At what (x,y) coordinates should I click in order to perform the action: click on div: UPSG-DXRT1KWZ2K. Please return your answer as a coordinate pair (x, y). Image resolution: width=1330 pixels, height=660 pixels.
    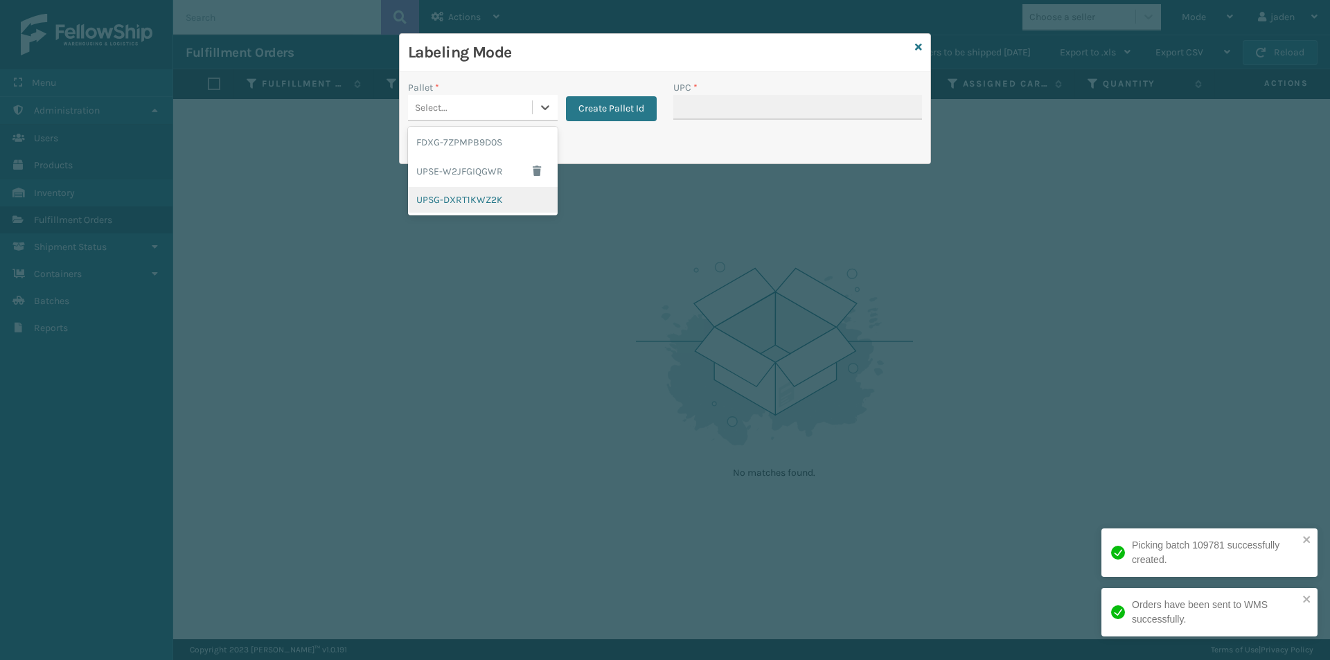
    Looking at the image, I should click on (483, 199).